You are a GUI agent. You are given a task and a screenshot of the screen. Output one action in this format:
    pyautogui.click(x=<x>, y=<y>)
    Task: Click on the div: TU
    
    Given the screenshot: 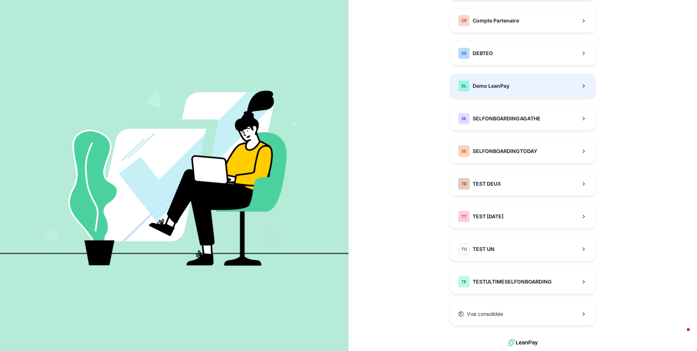 What is the action you would take?
    pyautogui.click(x=464, y=249)
    